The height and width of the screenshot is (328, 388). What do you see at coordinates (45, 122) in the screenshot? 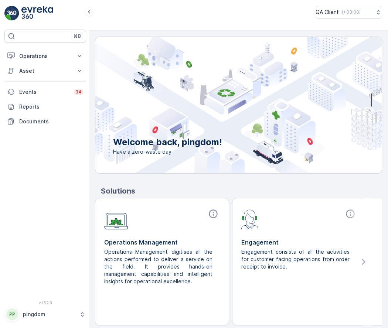
I see `a: Documents` at bounding box center [45, 122].